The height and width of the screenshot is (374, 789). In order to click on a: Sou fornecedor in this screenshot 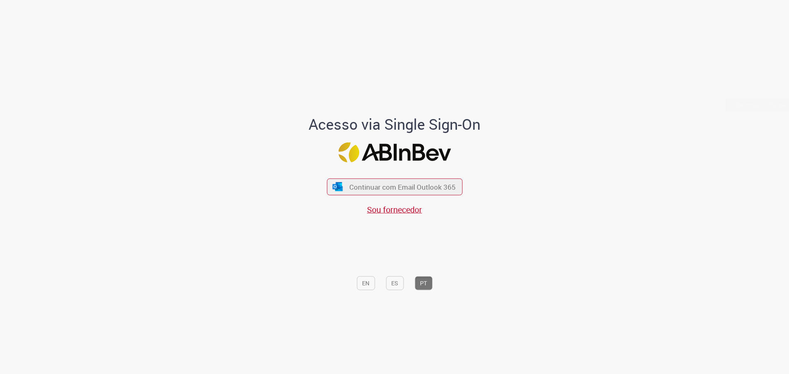, I will do `click(394, 210)`.